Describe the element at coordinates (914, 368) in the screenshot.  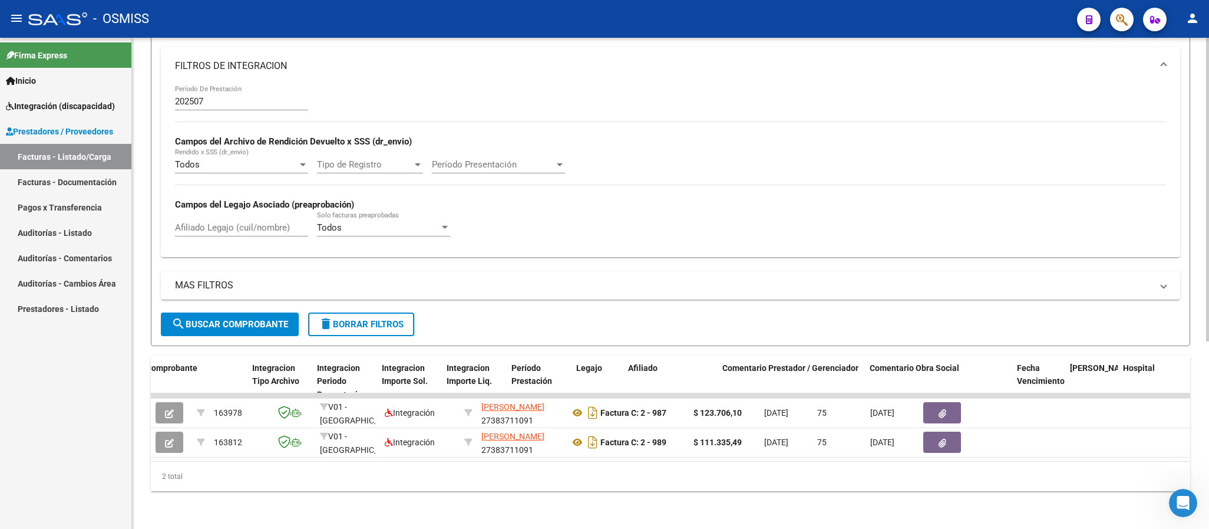
I see `span: Comentario Obra Social` at that location.